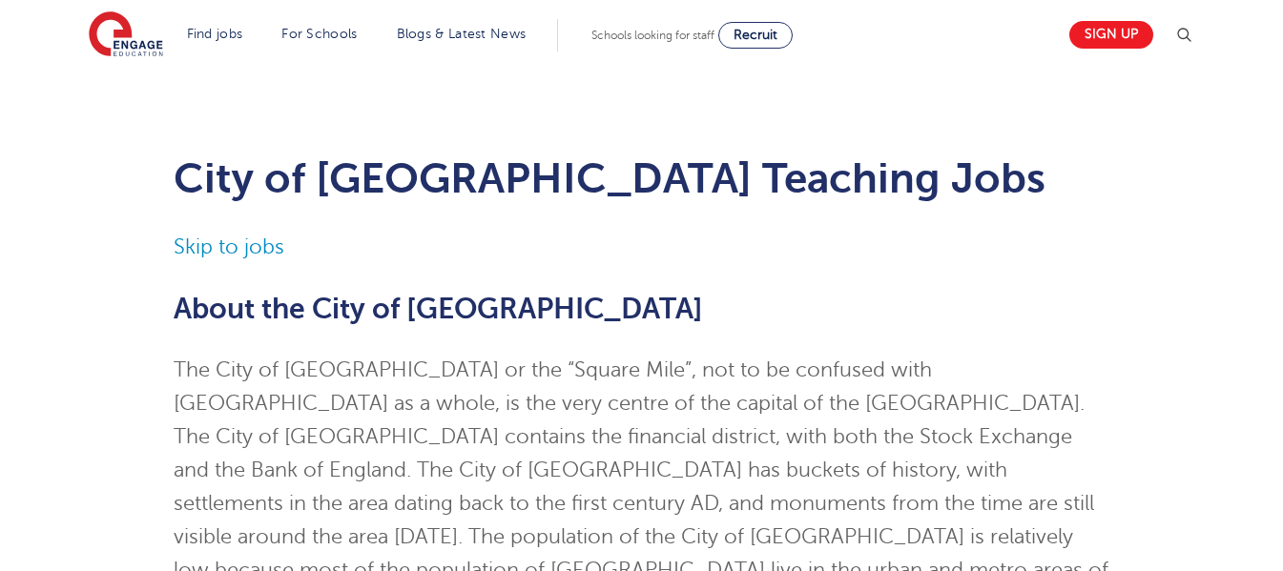  What do you see at coordinates (756, 35) in the screenshot?
I see `a: Recruit` at bounding box center [756, 35].